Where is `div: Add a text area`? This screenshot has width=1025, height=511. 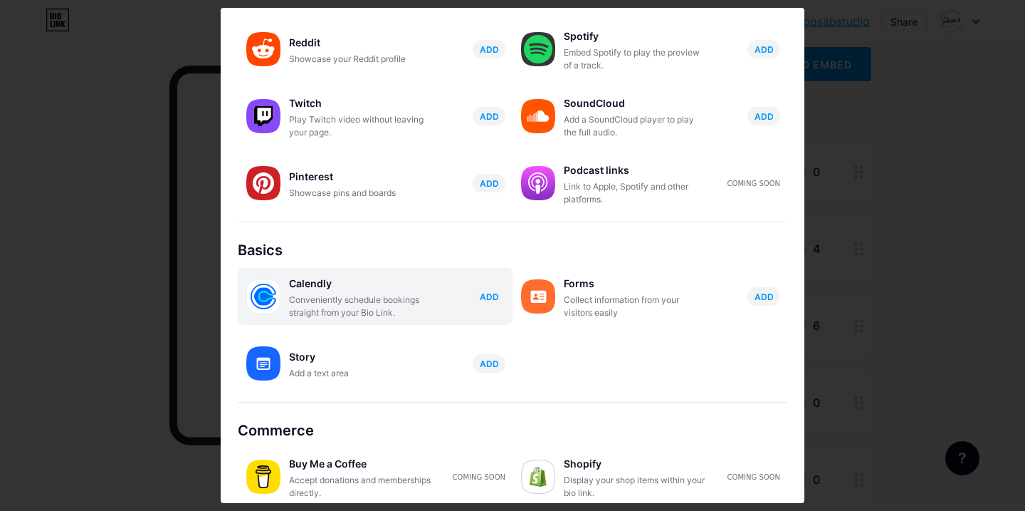
div: Add a text area is located at coordinates (360, 373).